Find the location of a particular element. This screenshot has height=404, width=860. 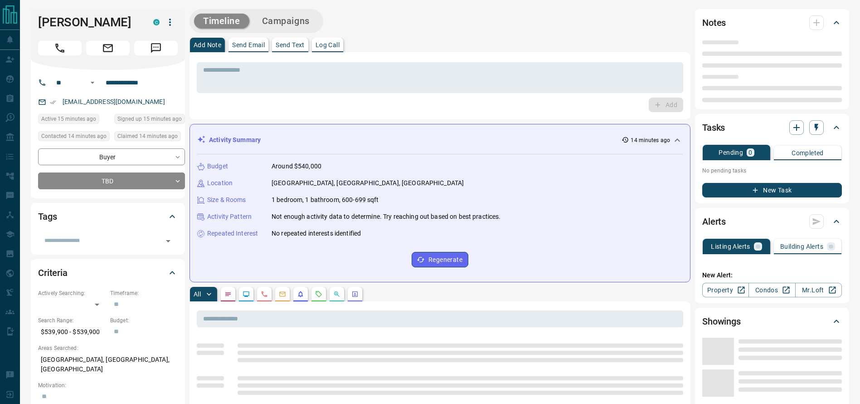

p: Send Text is located at coordinates (290, 45).